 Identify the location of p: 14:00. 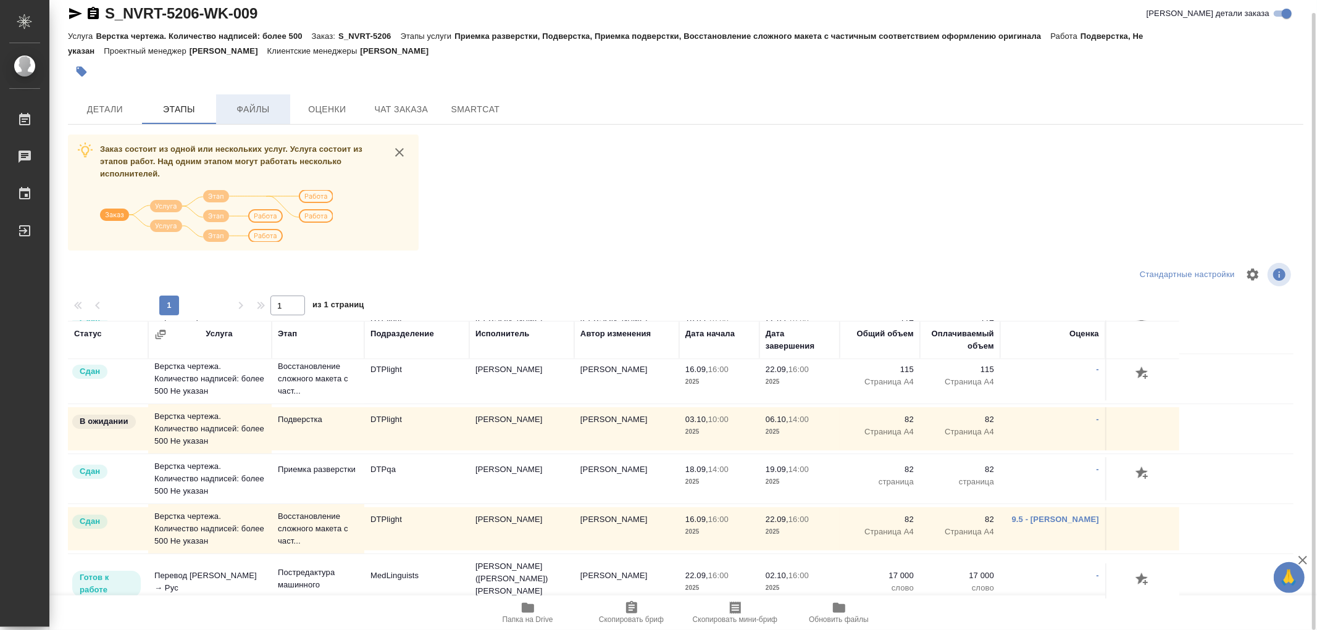
(718, 469).